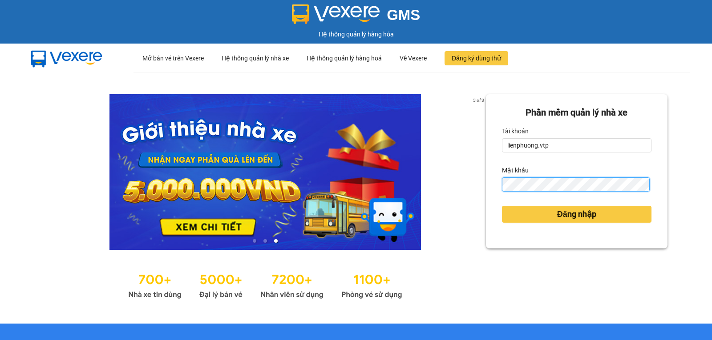  What do you see at coordinates (356, 34) in the screenshot?
I see `div: Hệ thống quản lý hàng hóa` at bounding box center [356, 34].